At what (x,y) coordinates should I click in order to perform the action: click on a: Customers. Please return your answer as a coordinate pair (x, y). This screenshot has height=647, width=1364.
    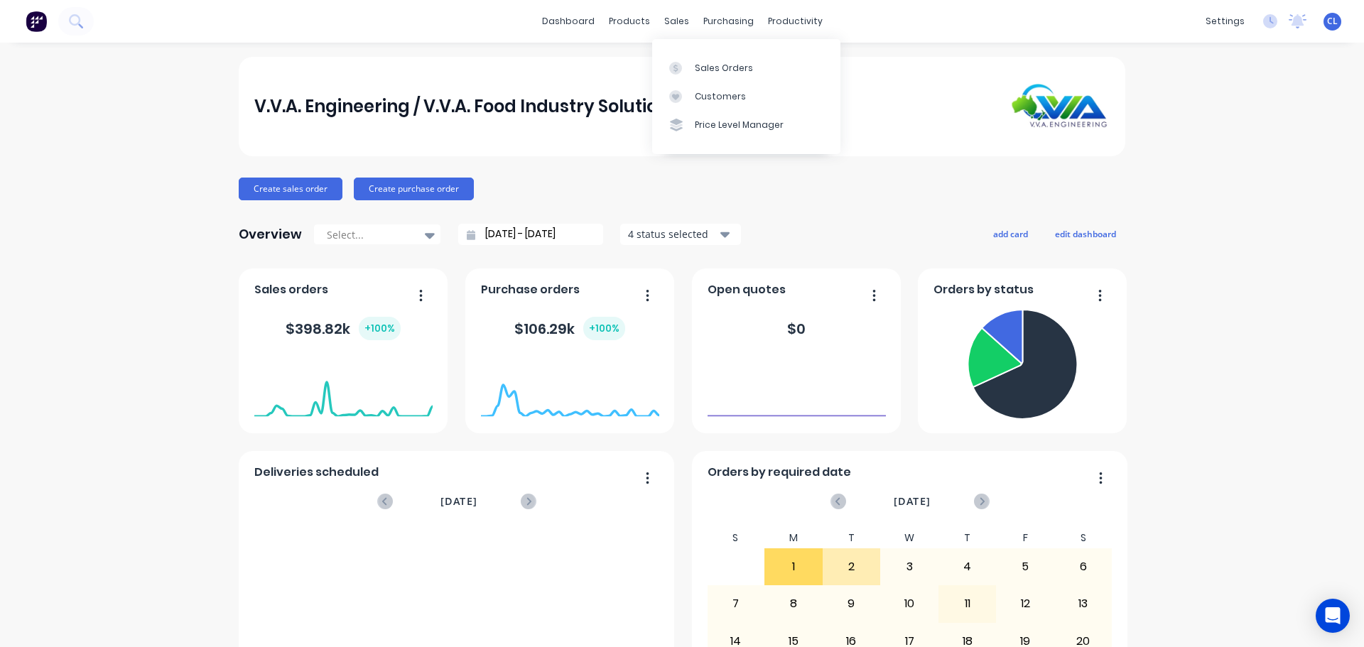
    Looking at the image, I should click on (746, 97).